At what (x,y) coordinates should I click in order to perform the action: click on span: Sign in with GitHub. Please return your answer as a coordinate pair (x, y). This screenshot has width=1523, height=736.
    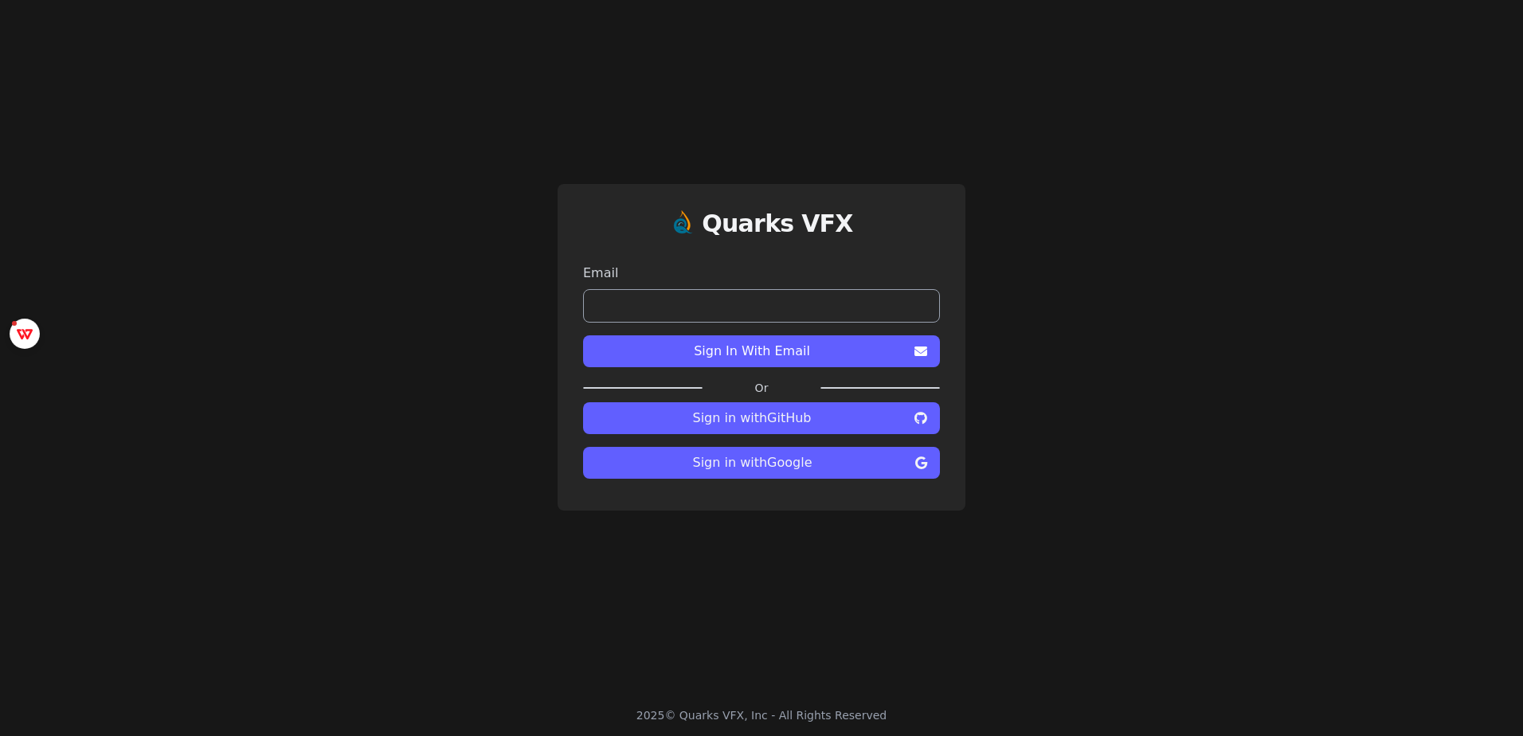
    Looking at the image, I should click on (752, 418).